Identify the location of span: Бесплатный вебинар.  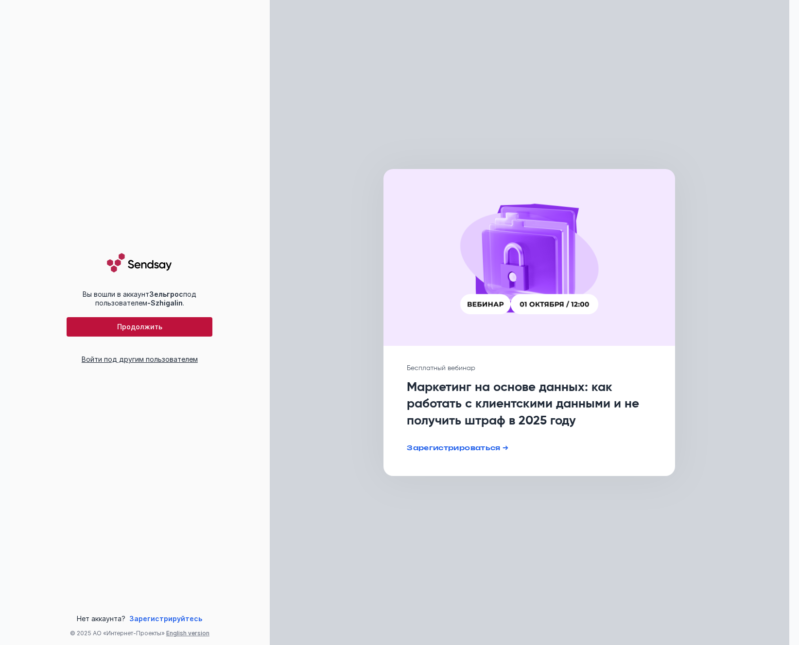
(441, 368).